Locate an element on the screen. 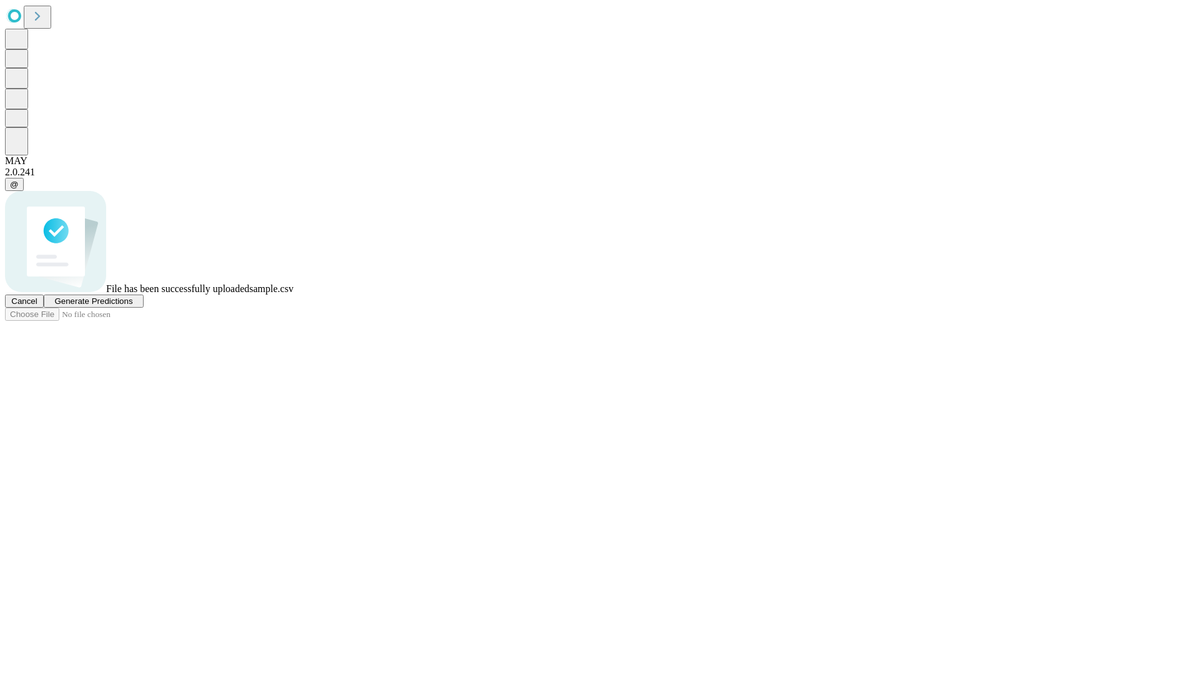 The height and width of the screenshot is (674, 1199). button: Generate Predictions is located at coordinates (94, 301).